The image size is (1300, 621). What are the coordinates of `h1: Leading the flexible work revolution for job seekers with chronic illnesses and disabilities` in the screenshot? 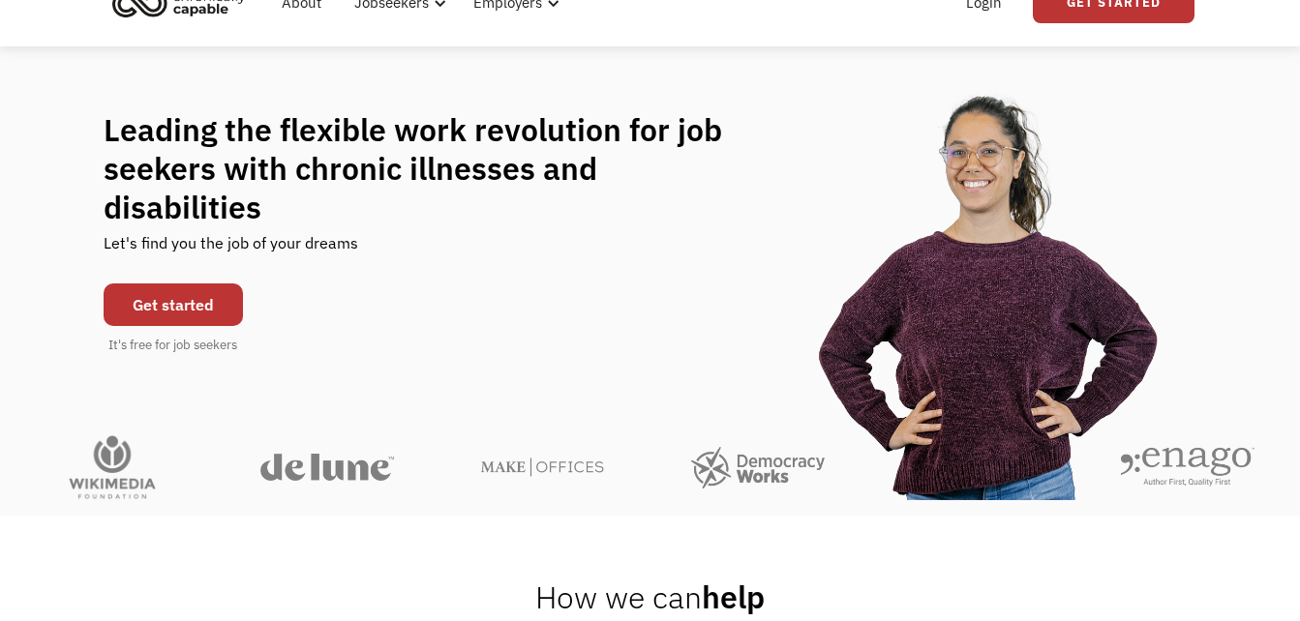 It's located at (432, 168).